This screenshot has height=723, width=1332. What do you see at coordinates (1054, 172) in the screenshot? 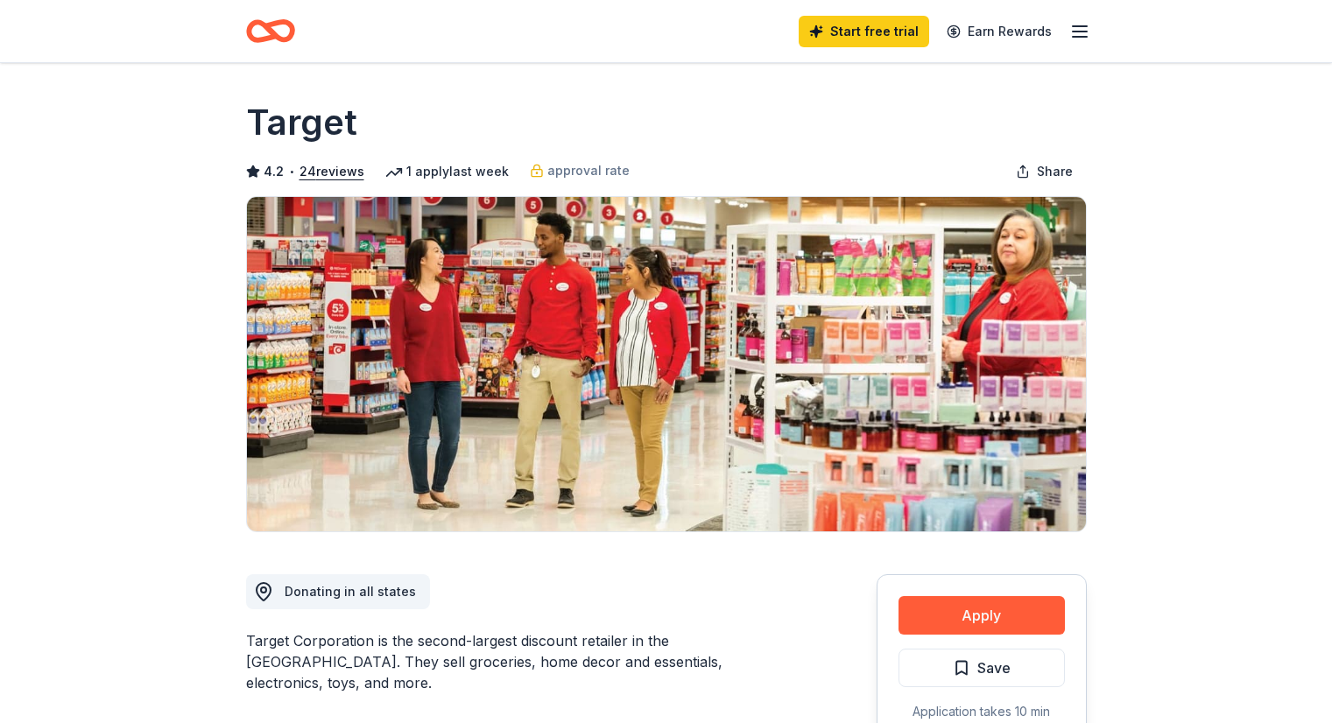
I see `span: Share` at bounding box center [1054, 172].